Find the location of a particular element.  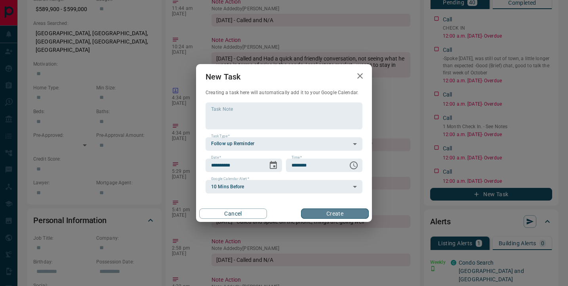

button: Cancel is located at coordinates (233, 214).